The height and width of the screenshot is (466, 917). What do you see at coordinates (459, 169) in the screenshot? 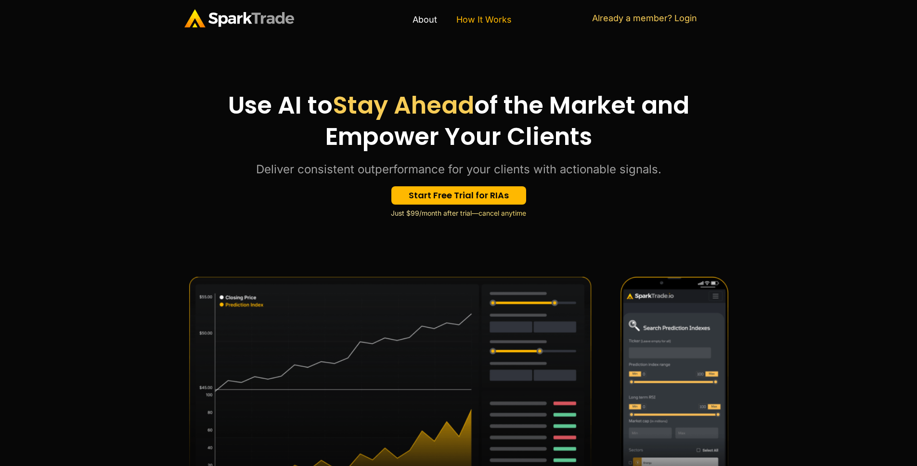
I see `p: Deliver consistent outperformance for your clients with actionable signals.` at bounding box center [459, 169].